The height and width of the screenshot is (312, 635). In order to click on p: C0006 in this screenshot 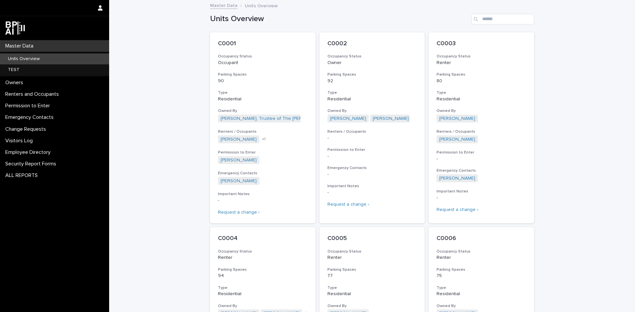, I will do `click(481, 239)`.